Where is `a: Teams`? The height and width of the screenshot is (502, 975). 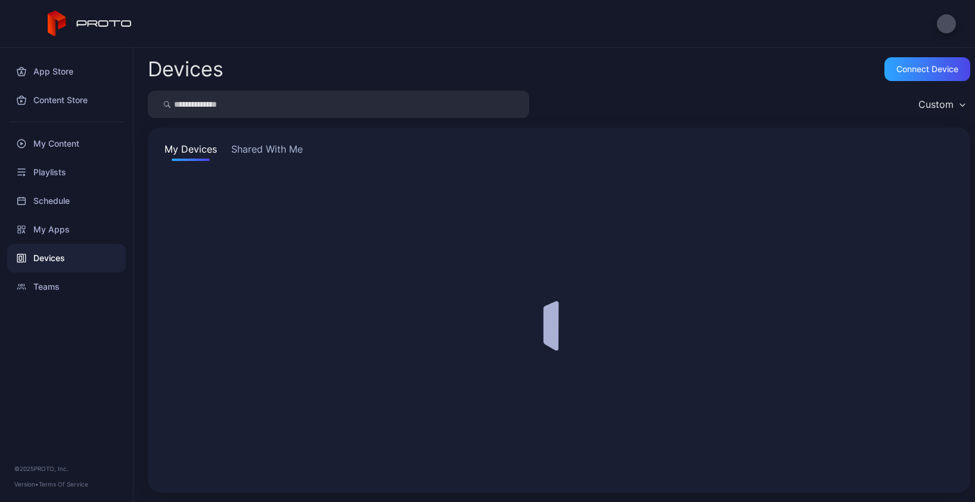 a: Teams is located at coordinates (66, 287).